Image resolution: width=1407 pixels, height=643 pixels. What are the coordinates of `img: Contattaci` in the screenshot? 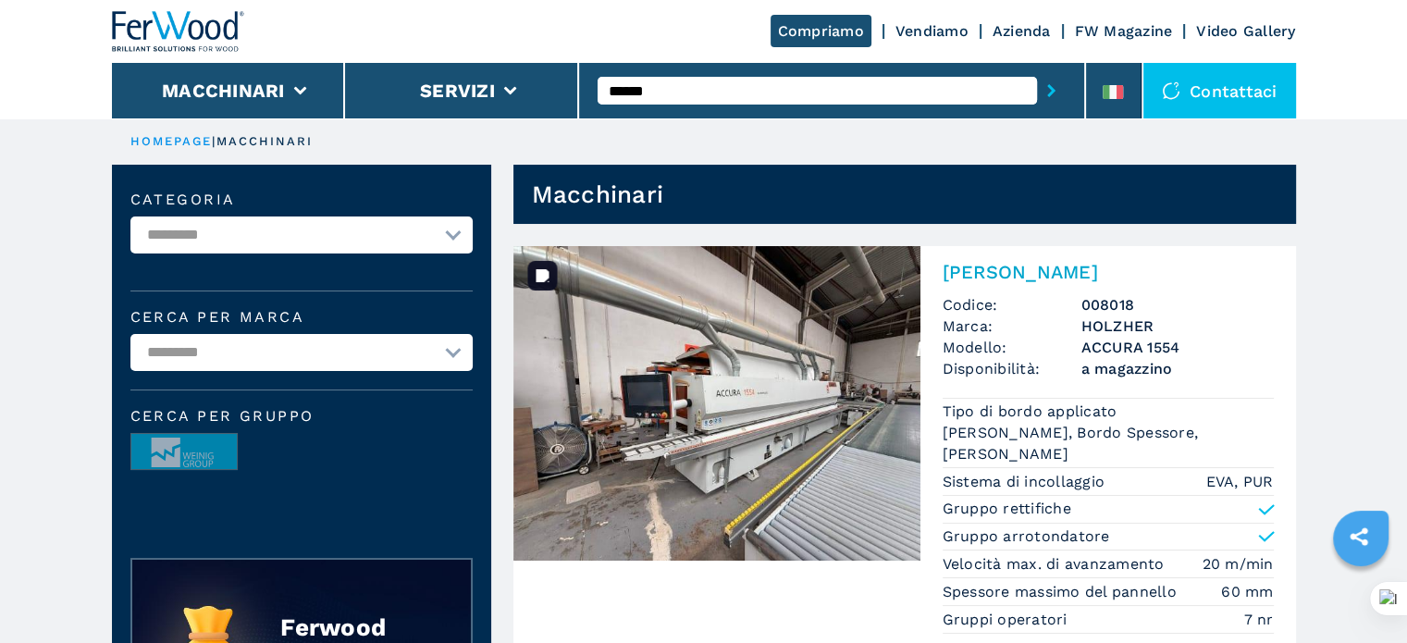 It's located at (1171, 91).